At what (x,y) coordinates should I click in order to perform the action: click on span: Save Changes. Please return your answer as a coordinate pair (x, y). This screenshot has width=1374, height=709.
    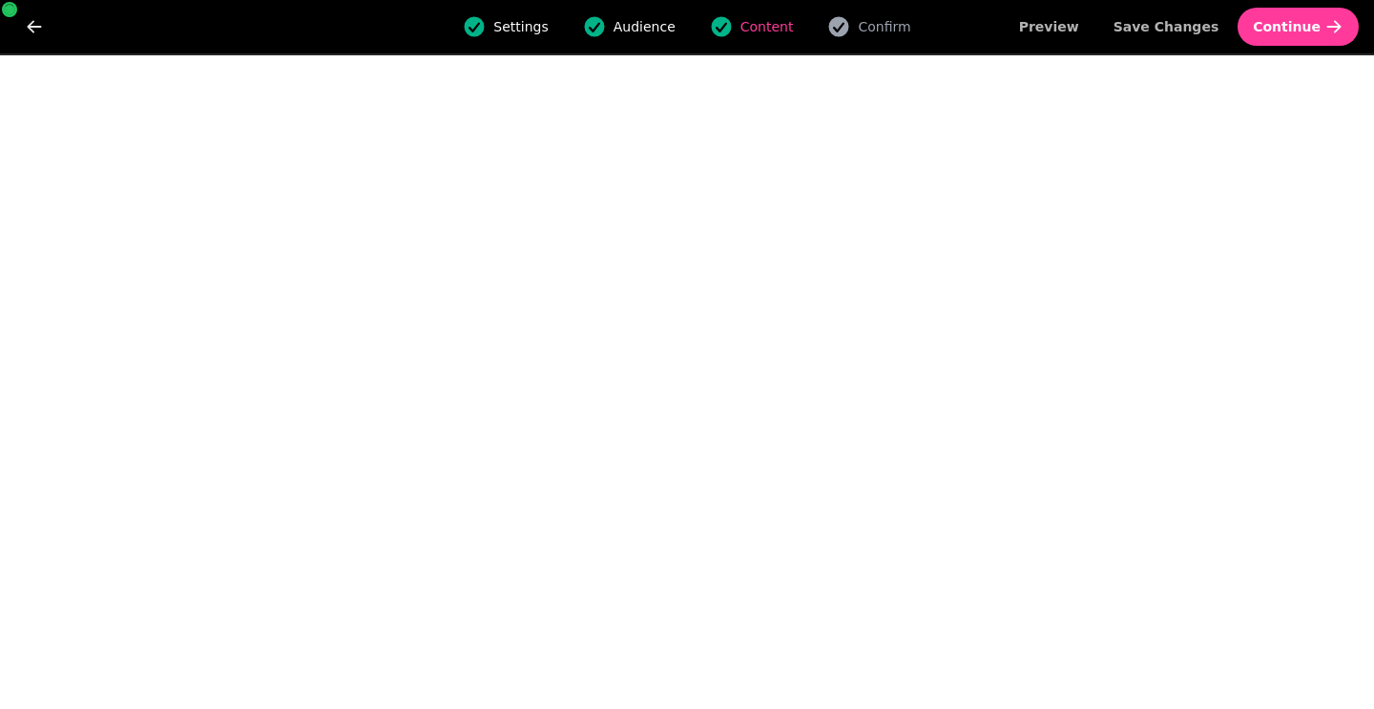
    Looking at the image, I should click on (1166, 27).